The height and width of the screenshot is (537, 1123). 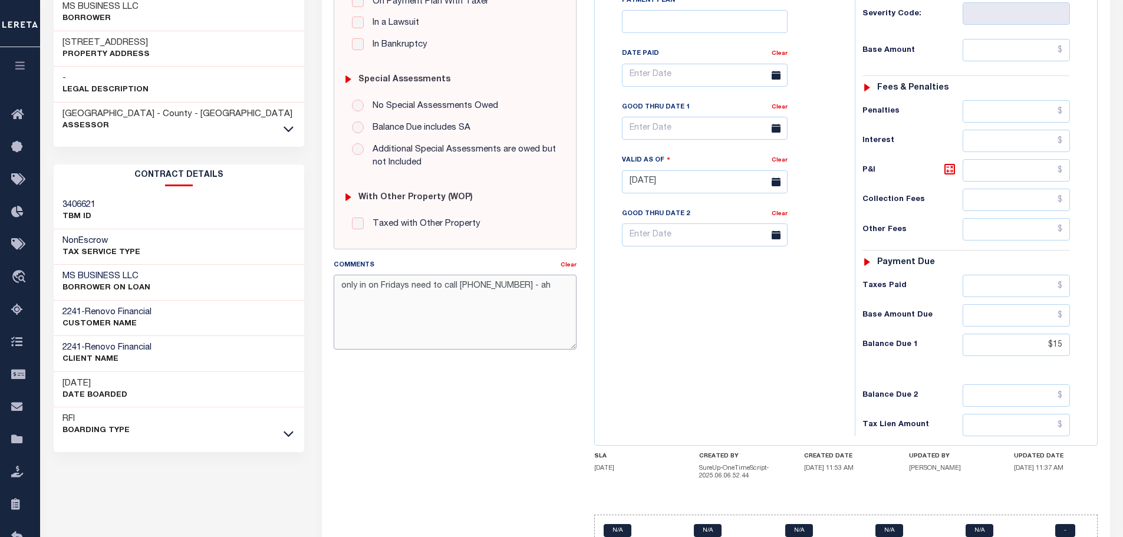 What do you see at coordinates (79, 217) in the screenshot?
I see `p: TBM ID` at bounding box center [79, 217].